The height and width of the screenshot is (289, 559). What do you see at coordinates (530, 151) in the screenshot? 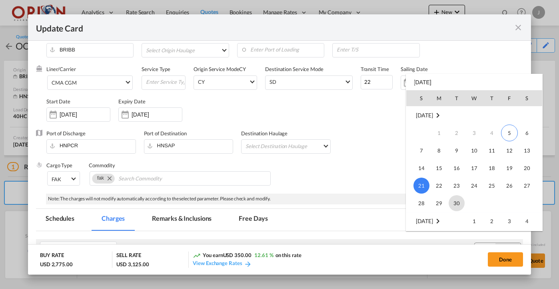
I see `td: Saturday September 13 2025` at bounding box center [530, 151].